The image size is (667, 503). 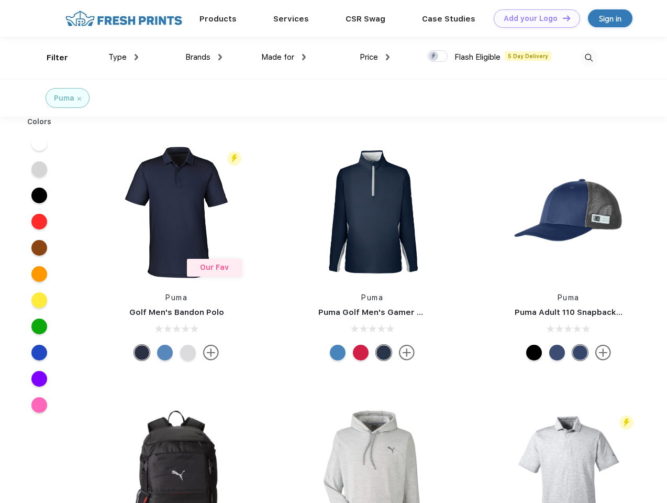 What do you see at coordinates (338, 352) in the screenshot?
I see `div: Bright Cobalt` at bounding box center [338, 352].